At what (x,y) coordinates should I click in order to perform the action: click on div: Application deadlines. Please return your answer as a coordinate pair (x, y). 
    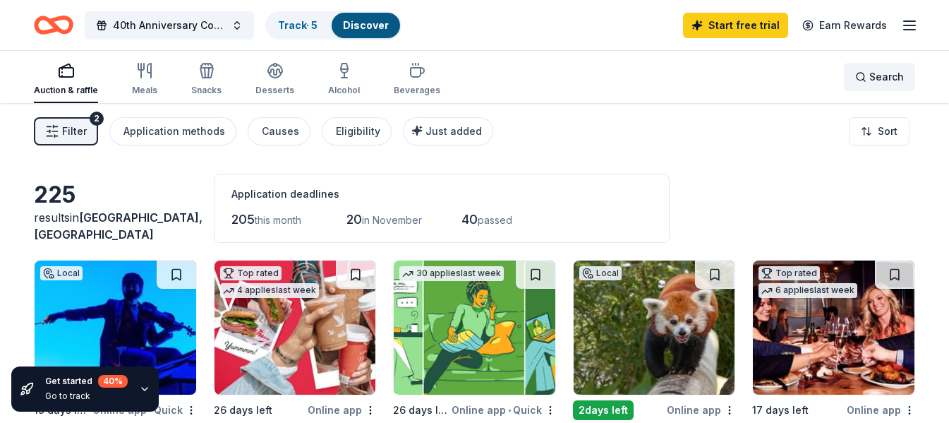
    Looking at the image, I should click on (442, 194).